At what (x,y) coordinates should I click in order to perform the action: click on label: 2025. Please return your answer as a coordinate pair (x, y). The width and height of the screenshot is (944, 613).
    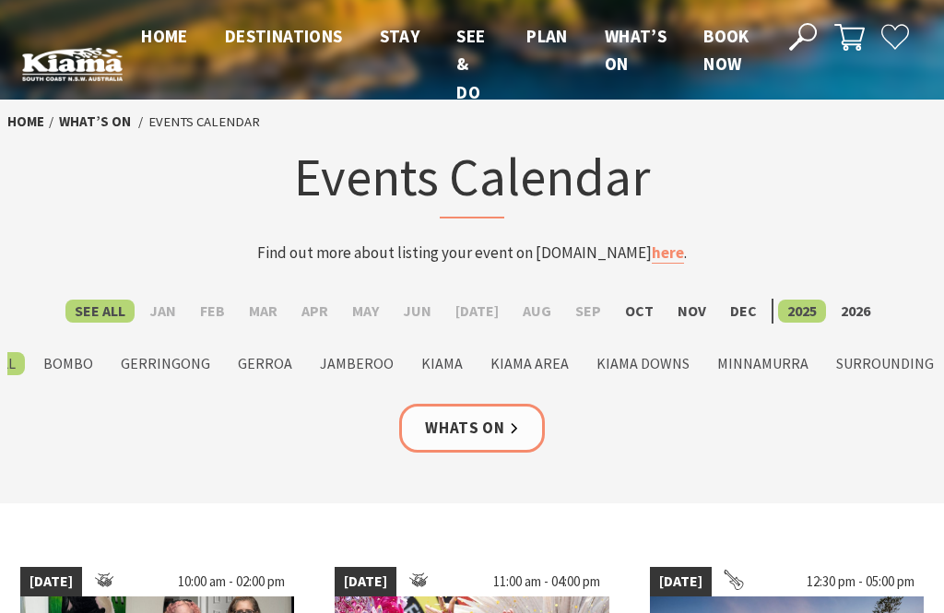
    Looking at the image, I should click on (802, 311).